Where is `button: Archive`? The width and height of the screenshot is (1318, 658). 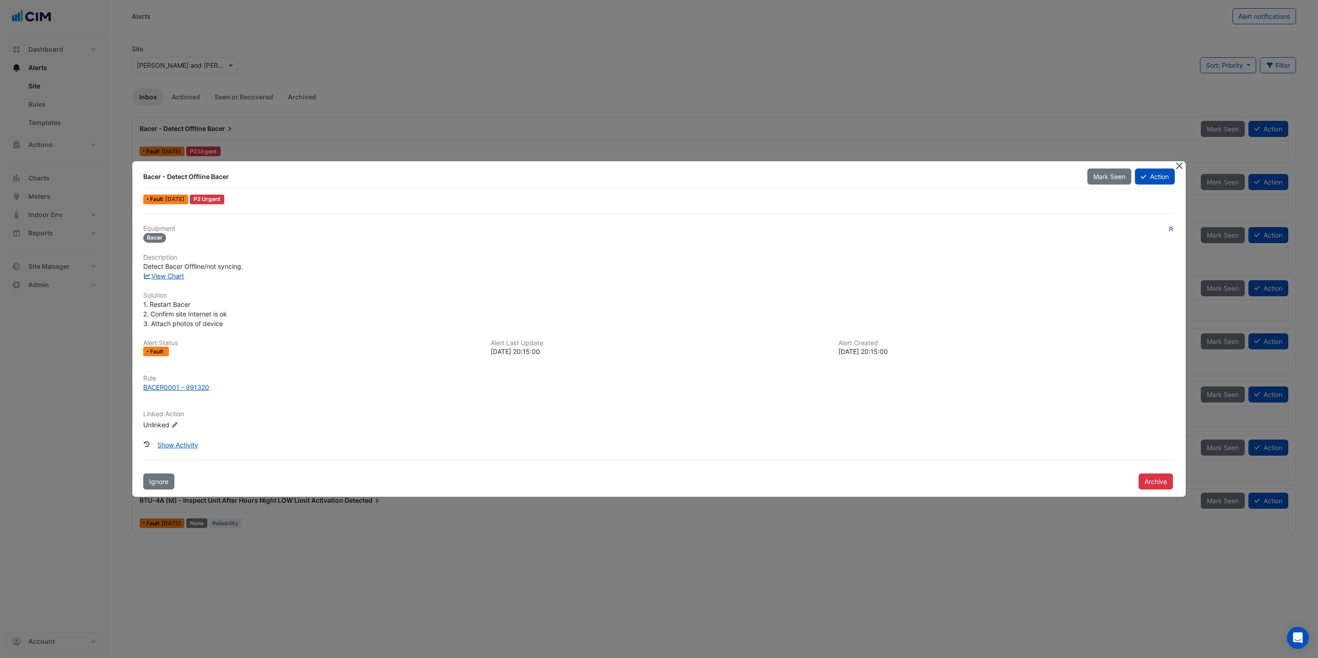 button: Archive is located at coordinates (1156, 481).